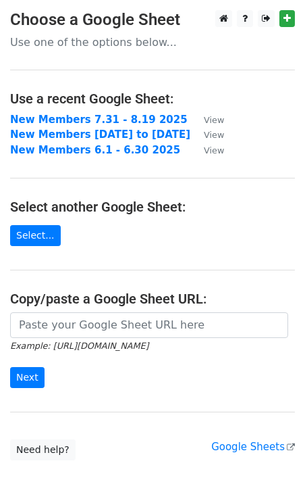 This screenshot has width=305, height=480. Describe the element at coordinates (272, 447) in the screenshot. I see `div: Chat Widget` at that location.